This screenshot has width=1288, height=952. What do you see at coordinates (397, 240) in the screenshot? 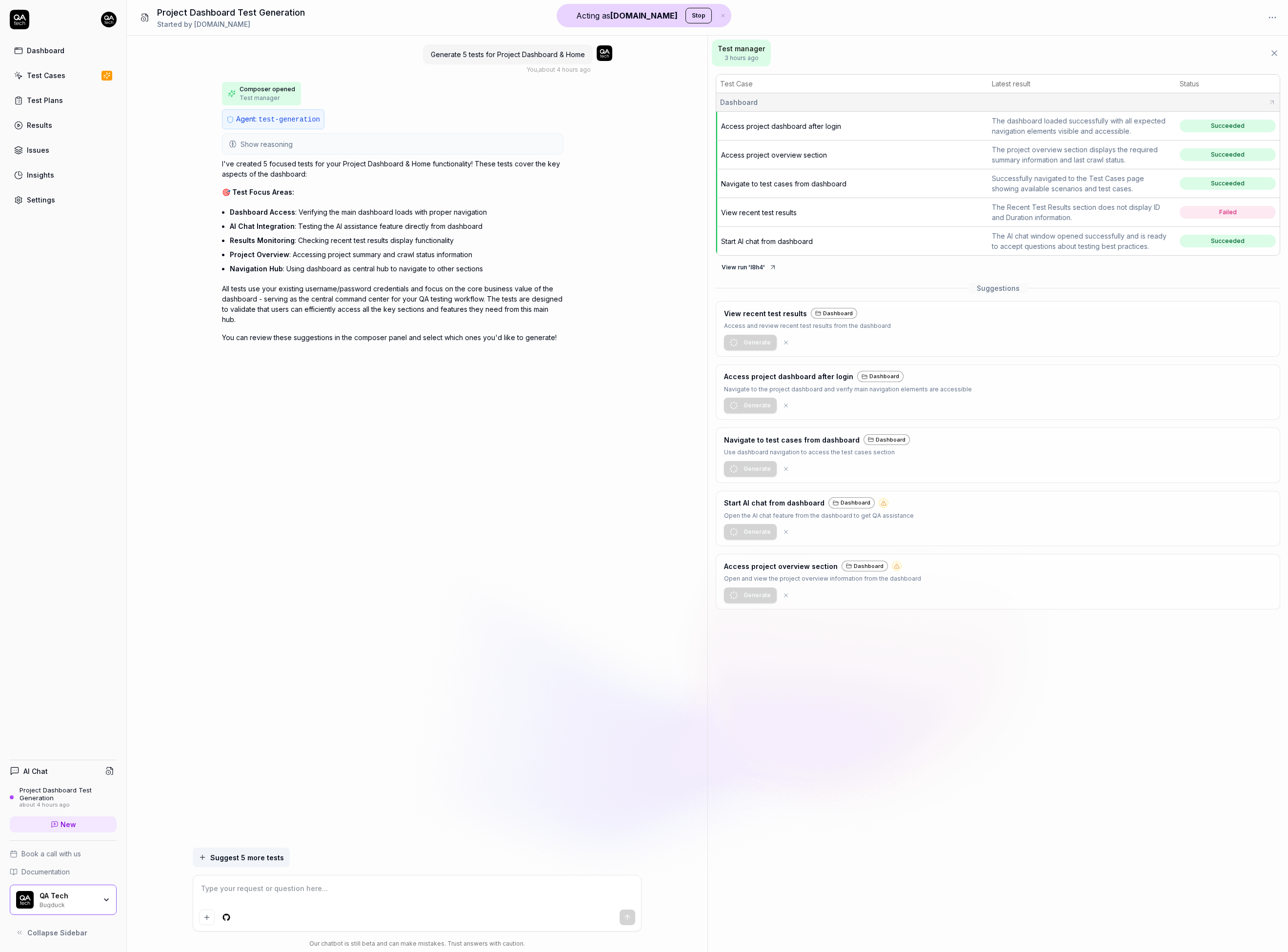
I see `li: : Checking recent test results display functionality` at bounding box center [397, 240].